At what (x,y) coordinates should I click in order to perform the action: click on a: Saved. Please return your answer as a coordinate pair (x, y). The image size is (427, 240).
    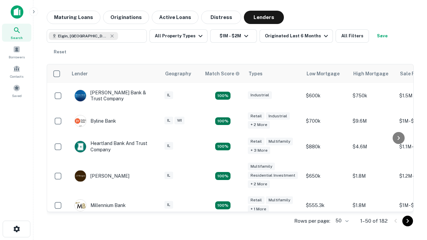
    Looking at the image, I should click on (17, 91).